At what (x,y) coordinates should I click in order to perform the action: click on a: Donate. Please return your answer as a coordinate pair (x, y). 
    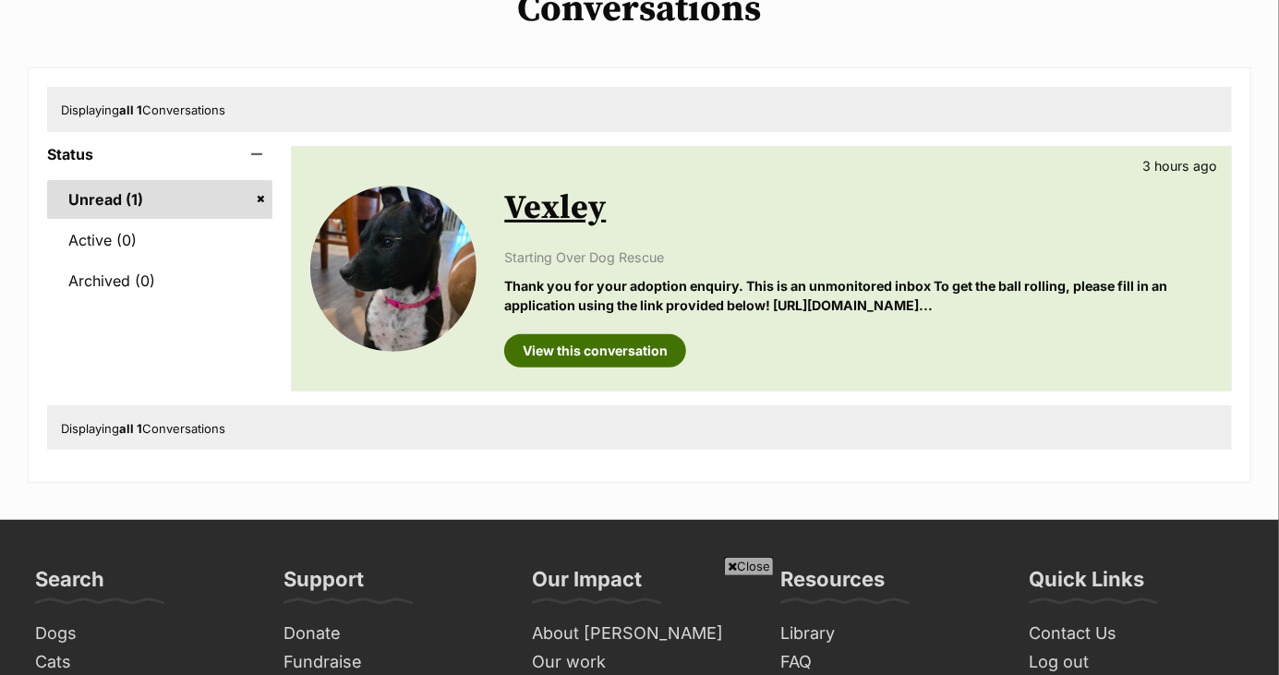
    Looking at the image, I should click on (391, 634).